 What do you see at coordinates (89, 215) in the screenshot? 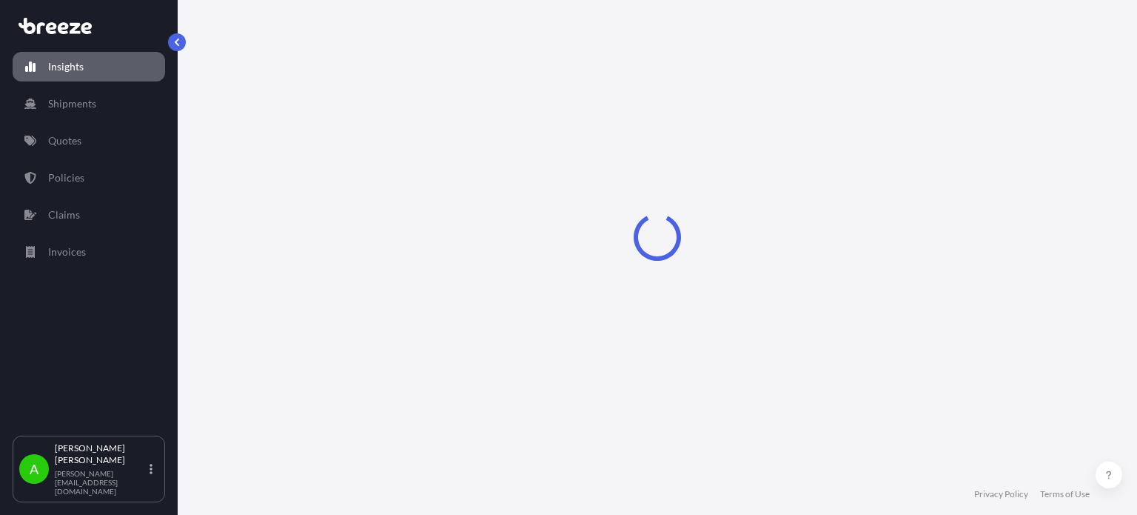
I see `a: Claims` at bounding box center [89, 215].